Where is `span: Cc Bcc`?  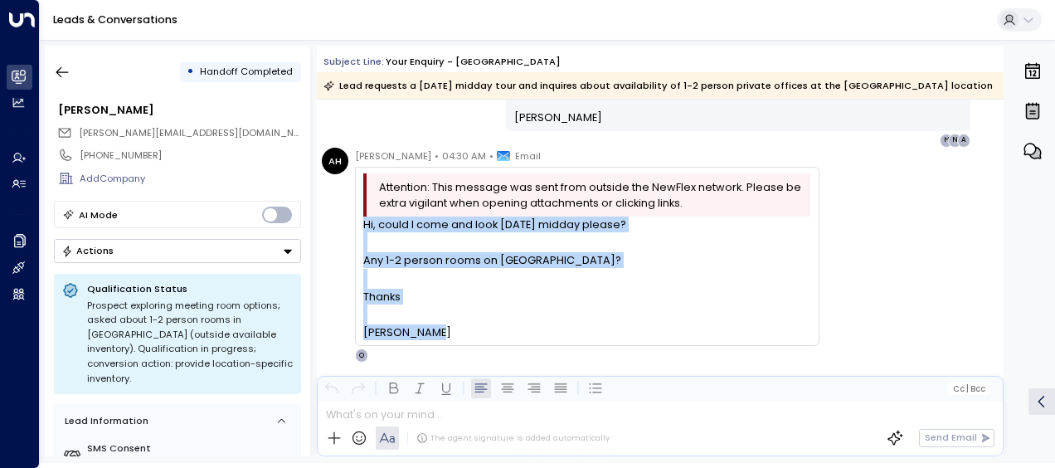 span: Cc Bcc is located at coordinates (969, 388).